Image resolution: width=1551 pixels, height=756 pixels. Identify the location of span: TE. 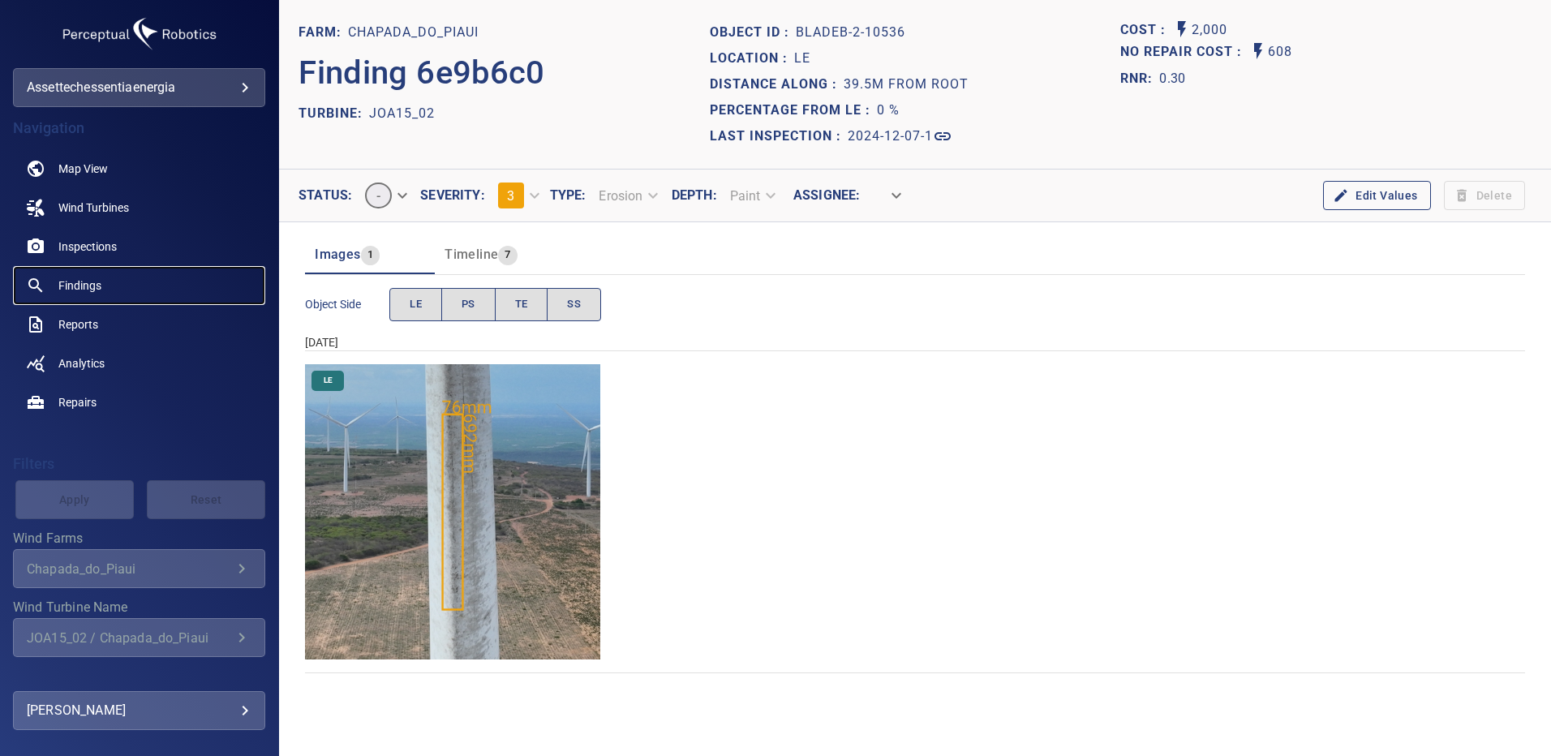
(522, 304).